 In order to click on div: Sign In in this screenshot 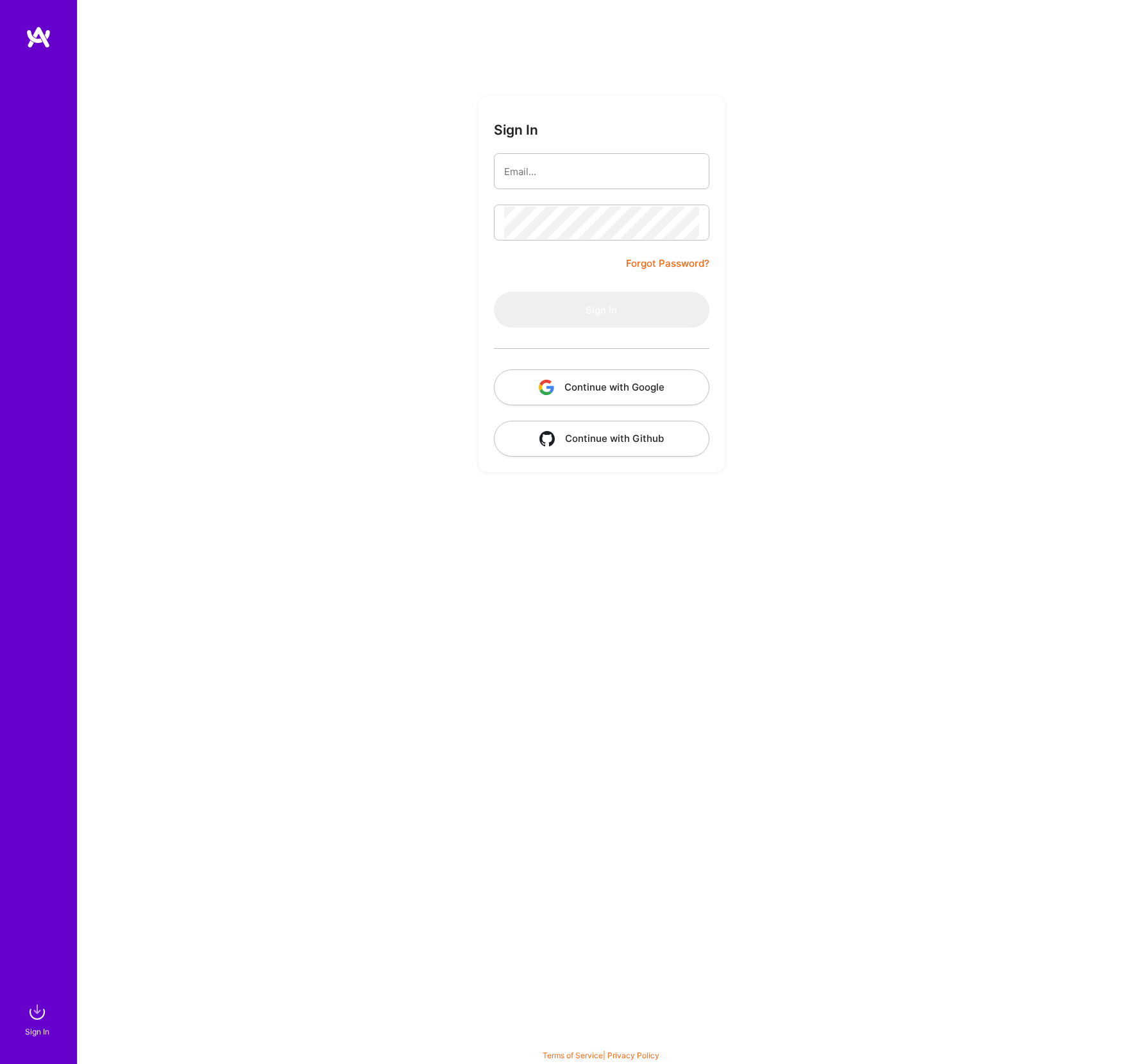, I will do `click(37, 1032)`.